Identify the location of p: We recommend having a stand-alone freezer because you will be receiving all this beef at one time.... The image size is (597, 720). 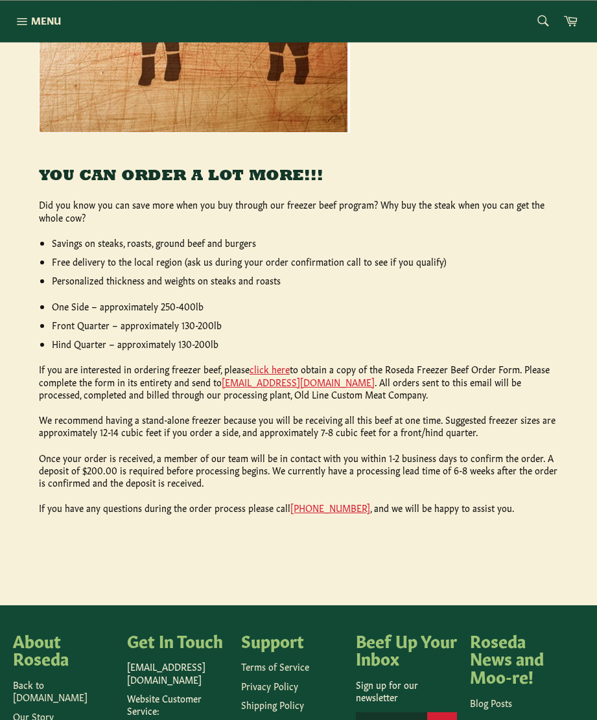
(298, 426).